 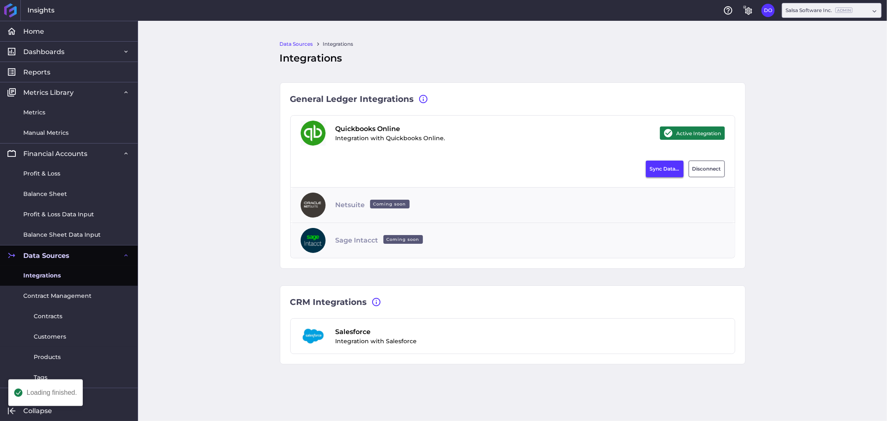 What do you see at coordinates (768, 10) in the screenshot?
I see `button: User Menu` at bounding box center [768, 10].